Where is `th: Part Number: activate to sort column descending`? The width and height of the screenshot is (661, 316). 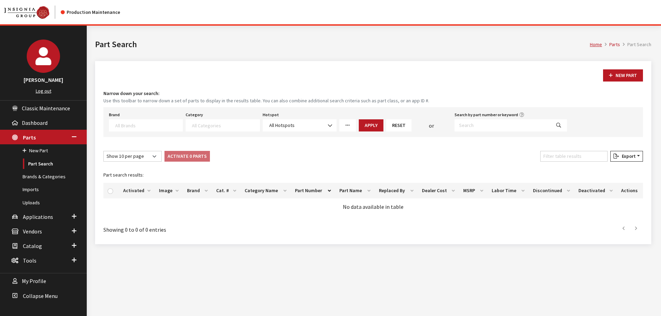
th: Part Number: activate to sort column descending is located at coordinates (313, 190).